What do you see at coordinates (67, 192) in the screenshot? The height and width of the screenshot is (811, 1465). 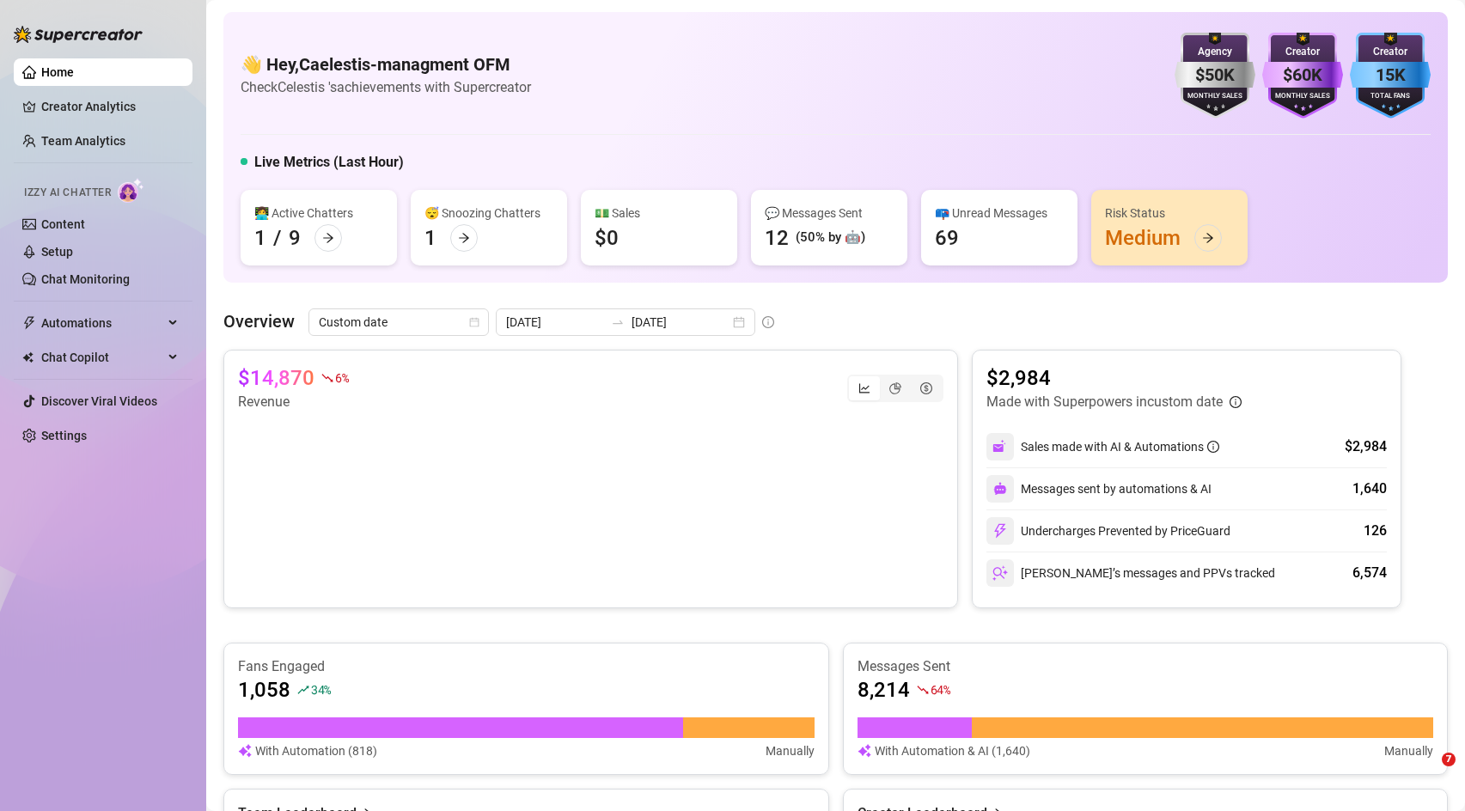 I see `span: Izzy AI Chatter` at bounding box center [67, 192].